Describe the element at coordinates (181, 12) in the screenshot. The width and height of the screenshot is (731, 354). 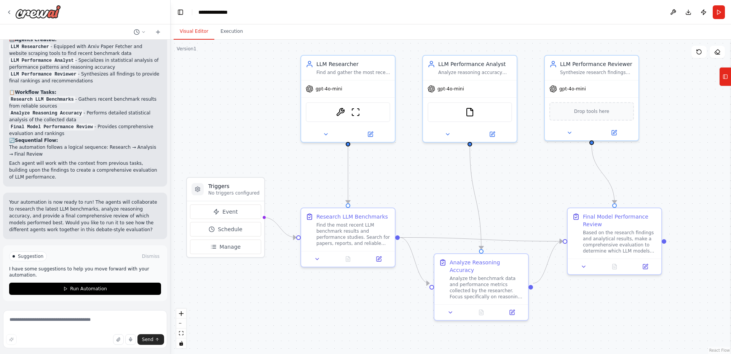
I see `button: Hide left sidebar` at that location.